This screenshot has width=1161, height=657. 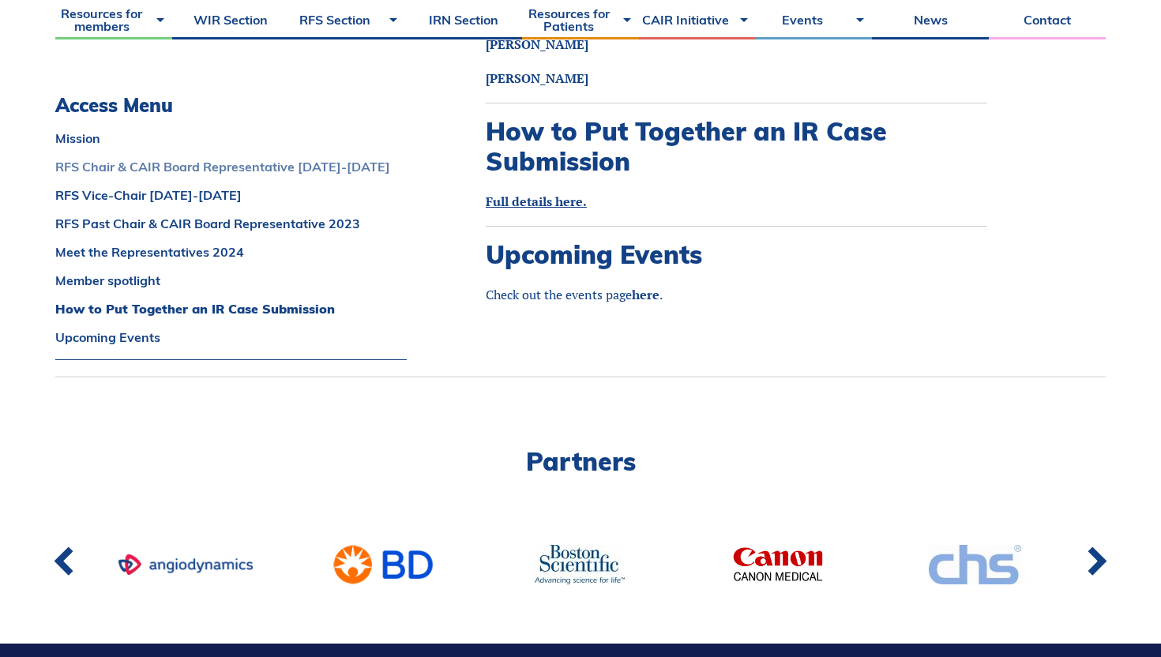 What do you see at coordinates (231, 337) in the screenshot?
I see `a: Upcoming Events` at bounding box center [231, 337].